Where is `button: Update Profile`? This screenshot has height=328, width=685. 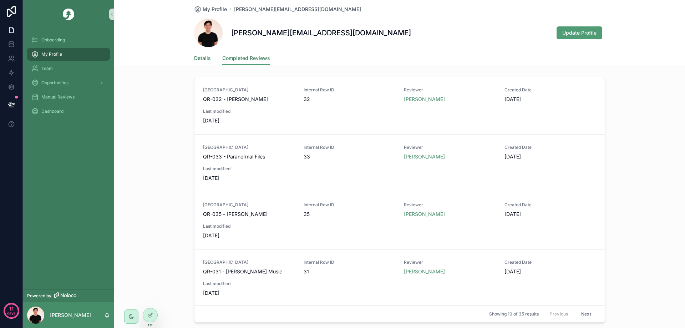
button: Update Profile is located at coordinates (580, 33).